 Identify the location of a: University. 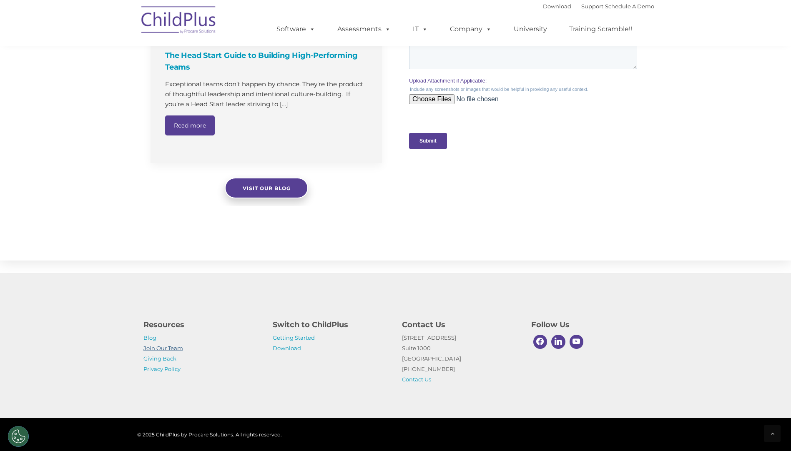
(531, 29).